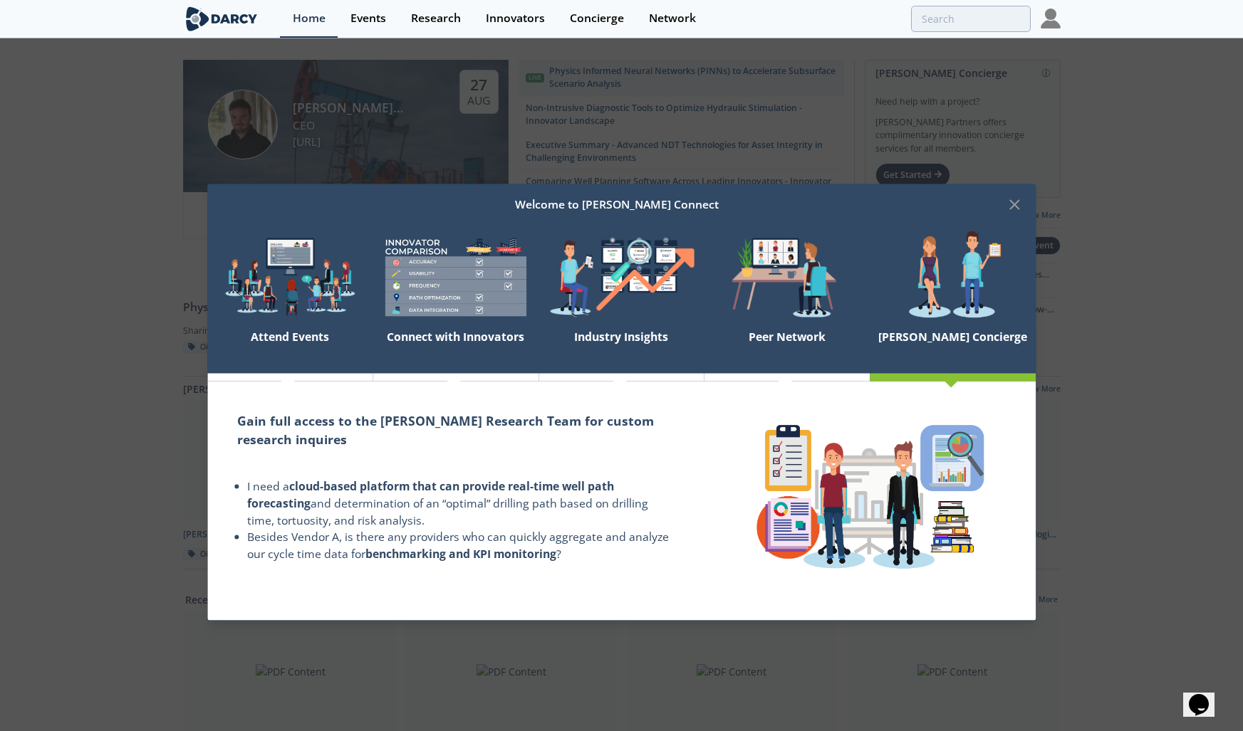  I want to click on img: welcome-explore-560578ff38cea7c86bcfe544b5e45342.png, so click(290, 277).